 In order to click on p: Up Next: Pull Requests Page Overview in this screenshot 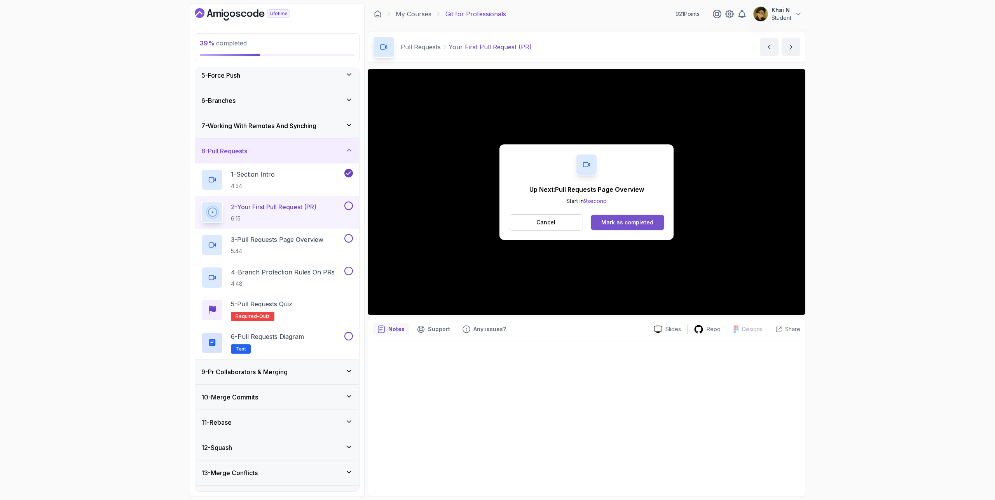, I will do `click(586, 190)`.